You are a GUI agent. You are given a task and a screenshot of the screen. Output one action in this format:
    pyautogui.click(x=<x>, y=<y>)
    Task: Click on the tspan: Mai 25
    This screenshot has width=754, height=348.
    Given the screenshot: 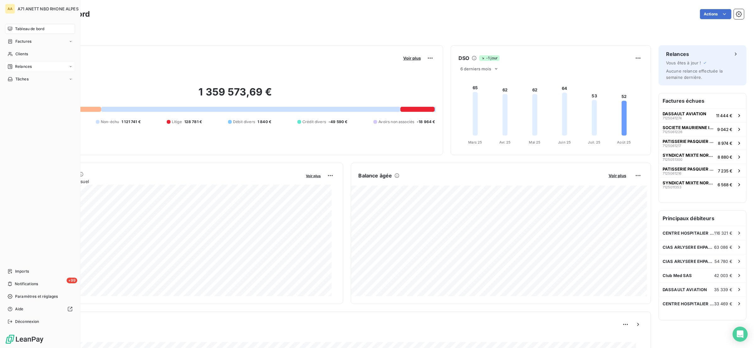 What is the action you would take?
    pyautogui.click(x=535, y=142)
    